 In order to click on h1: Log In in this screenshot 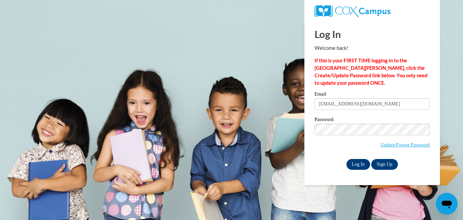, I will do `click(372, 34)`.